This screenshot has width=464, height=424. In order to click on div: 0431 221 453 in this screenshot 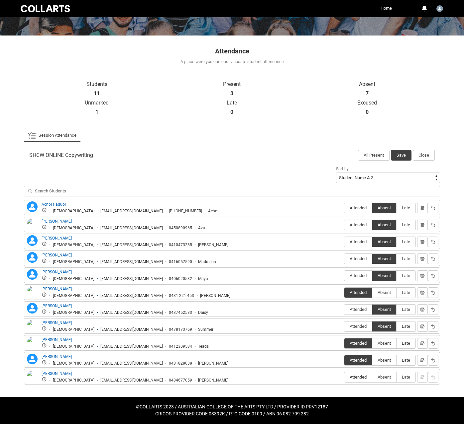, I will do `click(181, 296)`.